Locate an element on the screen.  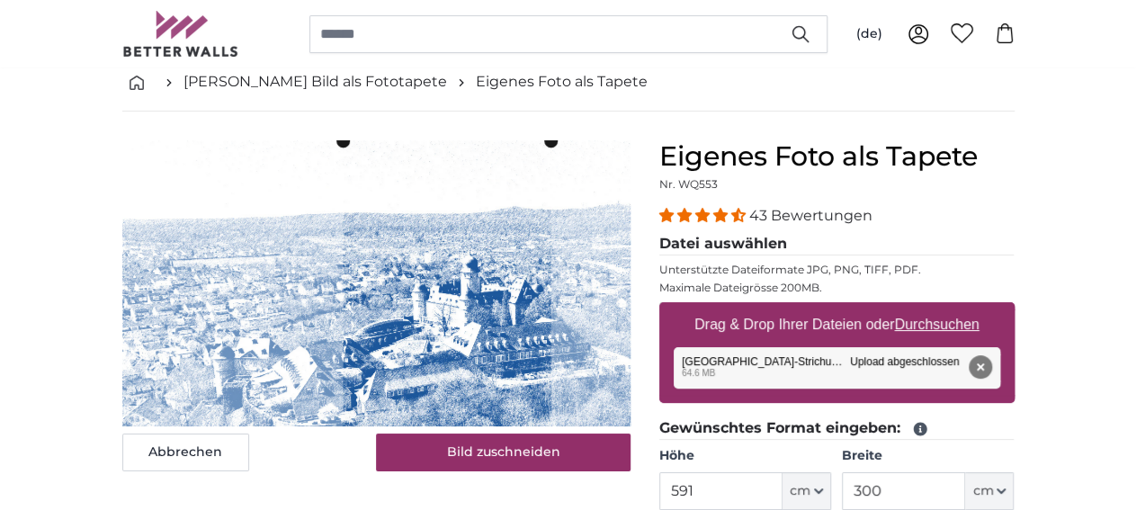
a: Eigenes Foto als Tapete is located at coordinates (561, 82).